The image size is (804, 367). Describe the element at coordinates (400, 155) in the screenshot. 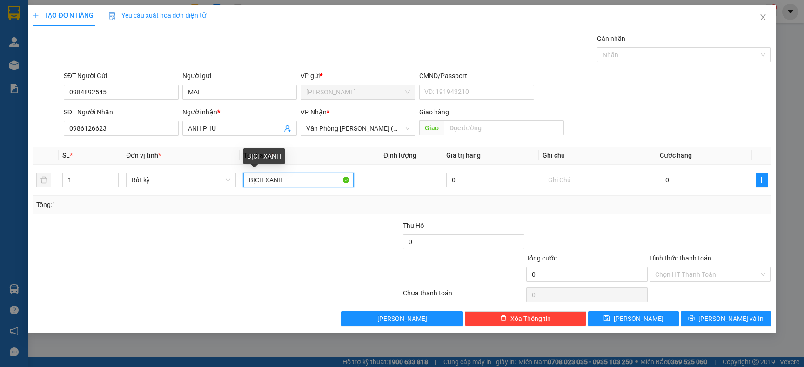

I see `span: Định lượng` at that location.